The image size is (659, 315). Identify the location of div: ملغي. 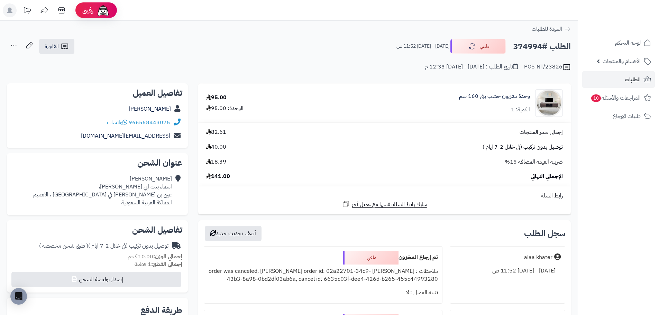
(371, 258).